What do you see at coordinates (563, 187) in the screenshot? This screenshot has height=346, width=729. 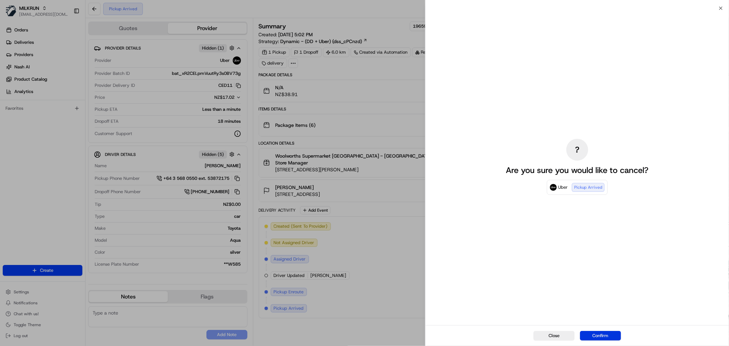 I see `span: Uber` at bounding box center [563, 187].